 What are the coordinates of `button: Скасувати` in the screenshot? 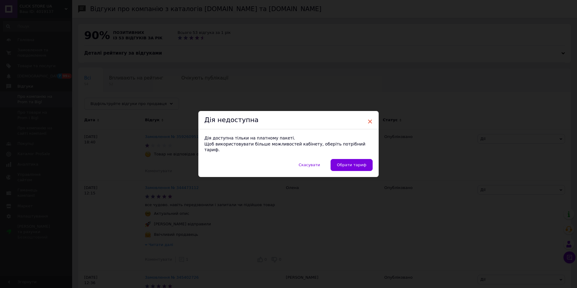 It's located at (309, 165).